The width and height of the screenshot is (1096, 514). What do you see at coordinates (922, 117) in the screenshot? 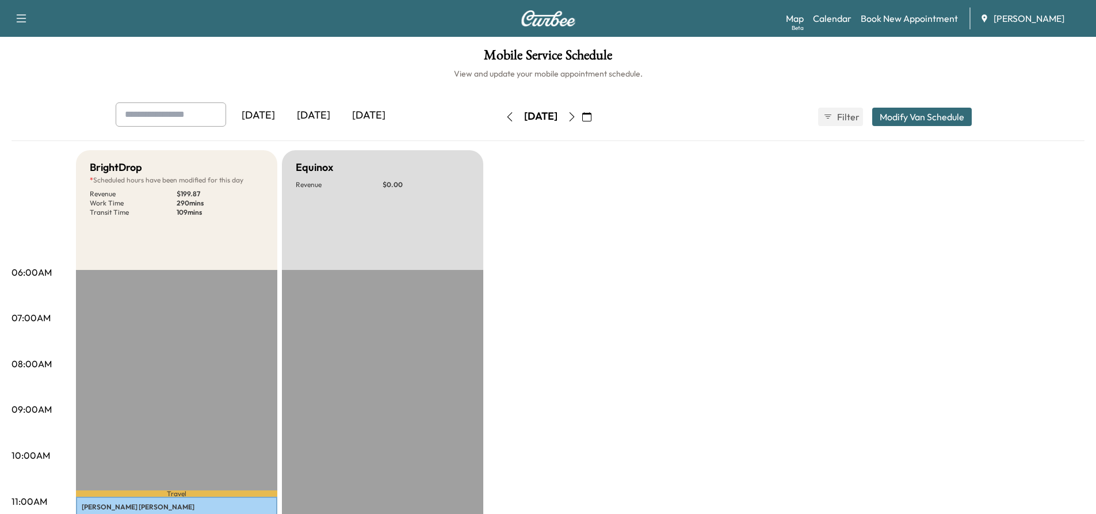
I see `button: Modify Van Schedule` at bounding box center [922, 117].